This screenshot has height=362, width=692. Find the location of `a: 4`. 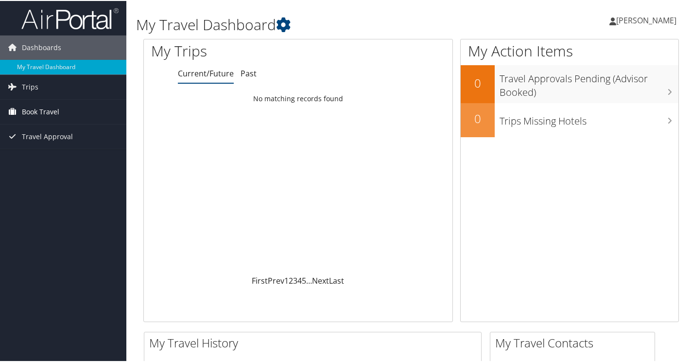

a: 4 is located at coordinates (299, 279).